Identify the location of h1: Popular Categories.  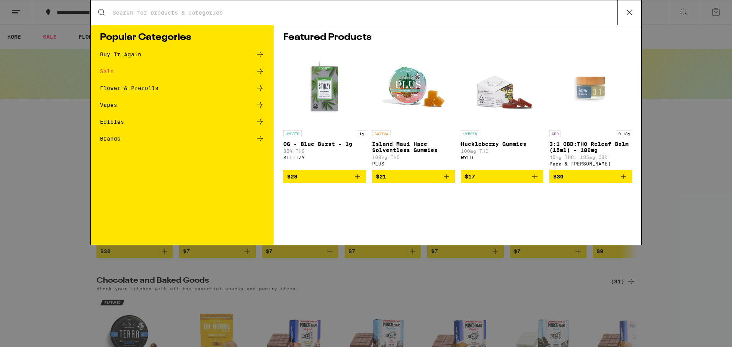
(182, 38).